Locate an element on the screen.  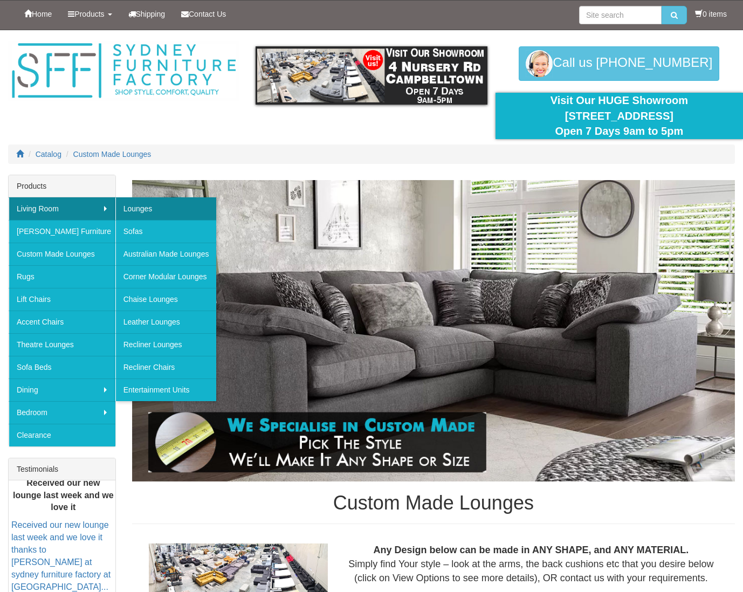
a: Contact Us is located at coordinates (203, 14).